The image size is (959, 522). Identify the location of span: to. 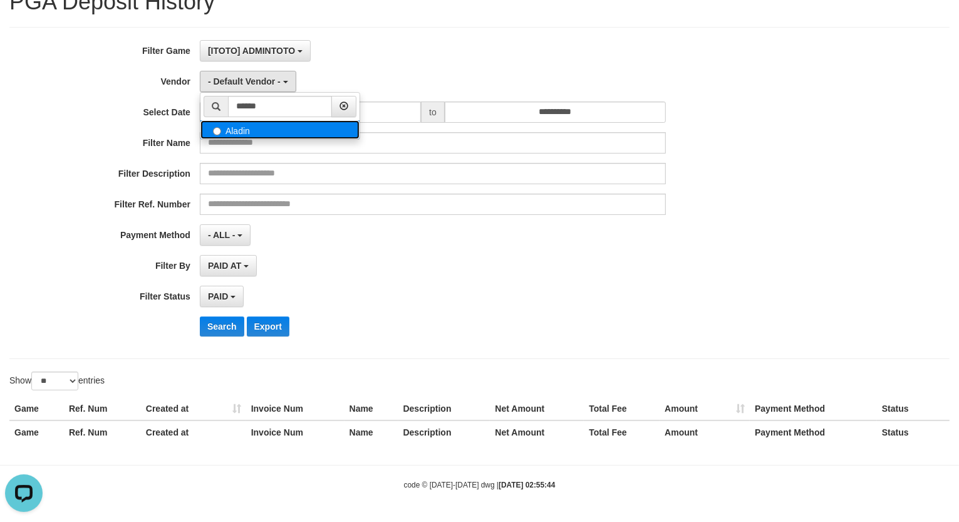
(433, 112).